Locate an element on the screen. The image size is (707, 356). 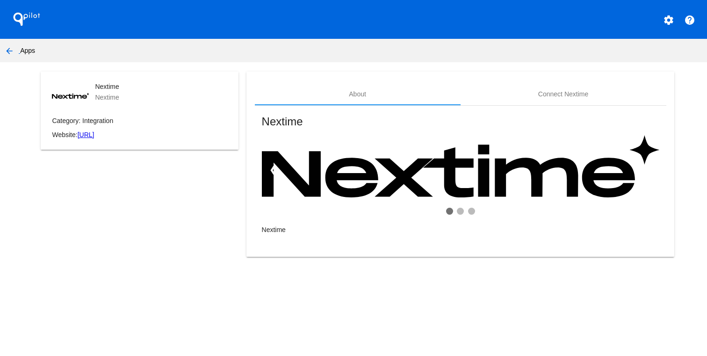
div: About is located at coordinates (357, 94).